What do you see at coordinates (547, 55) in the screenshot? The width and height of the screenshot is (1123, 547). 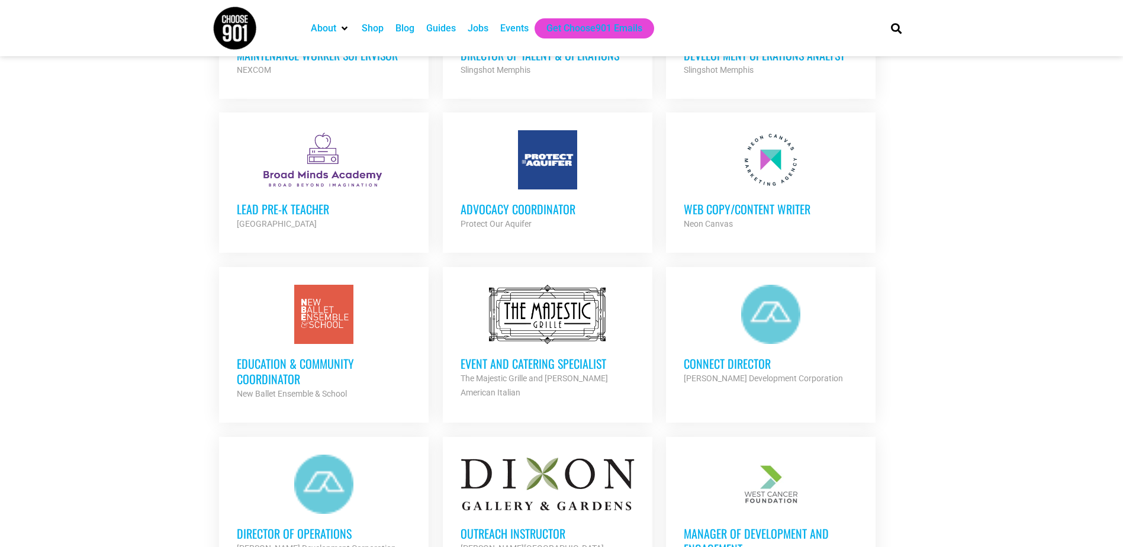 I see `h3: Director of Talent & Operations` at bounding box center [547, 55].